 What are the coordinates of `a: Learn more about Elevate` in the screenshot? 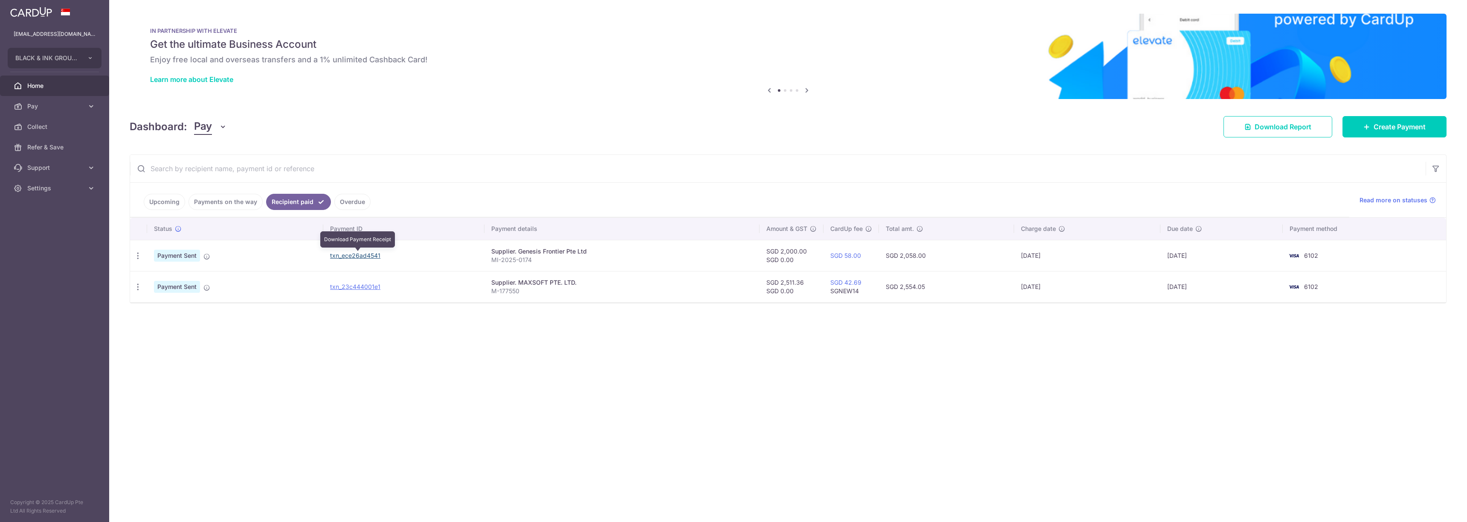 It's located at (191, 79).